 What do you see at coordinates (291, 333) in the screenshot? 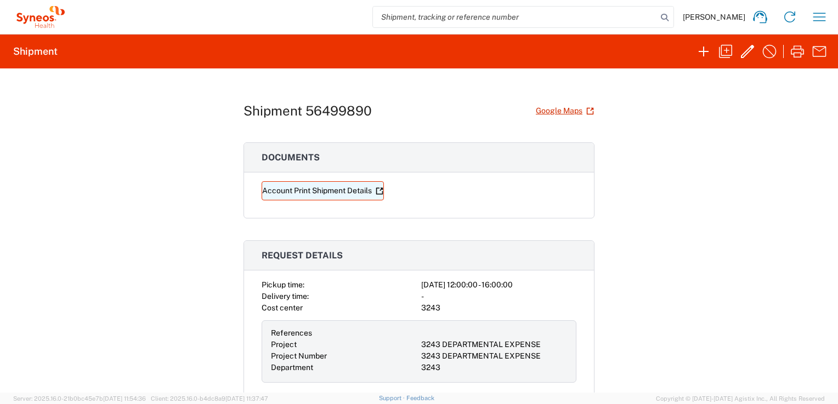
I see `span: References` at bounding box center [291, 333].